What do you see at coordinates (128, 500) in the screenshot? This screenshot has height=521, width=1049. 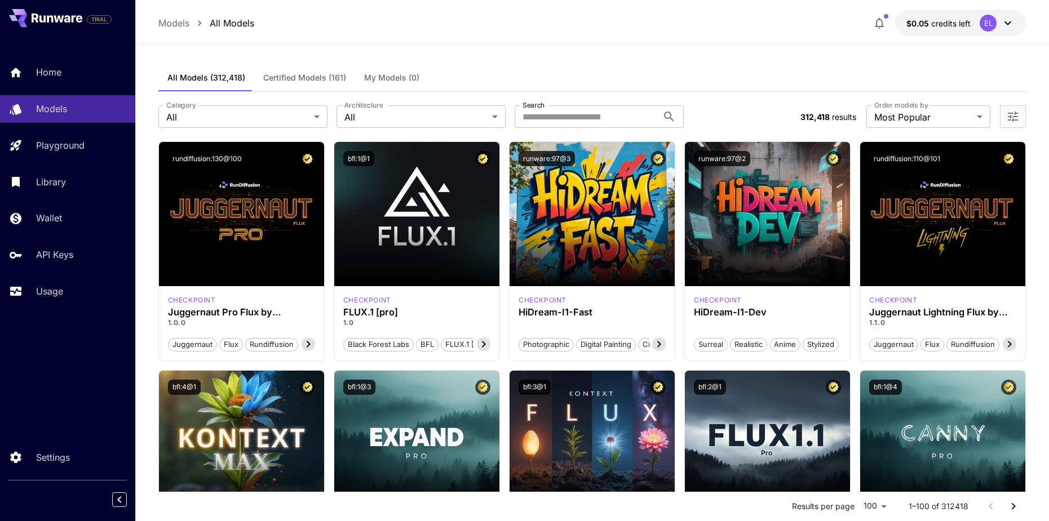 I see `div: Collapse sidebar` at bounding box center [128, 500].